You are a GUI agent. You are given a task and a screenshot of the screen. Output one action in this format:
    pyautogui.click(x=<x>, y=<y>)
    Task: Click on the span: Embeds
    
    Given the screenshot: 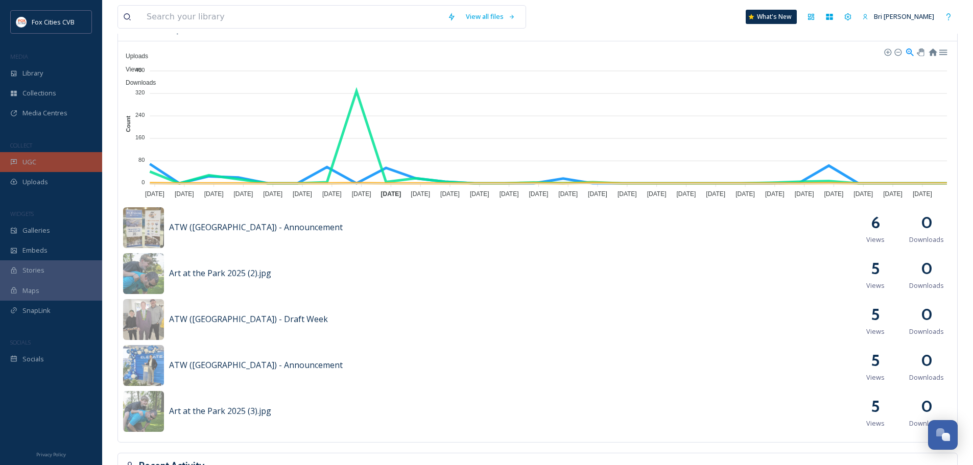 What is the action you would take?
    pyautogui.click(x=35, y=250)
    